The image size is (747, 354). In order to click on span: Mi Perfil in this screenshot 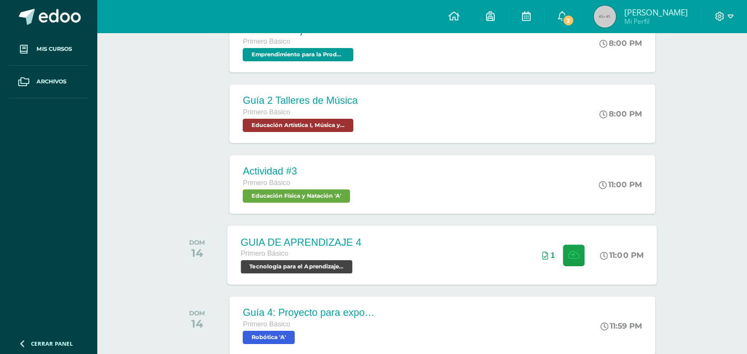, I will do `click(656, 21)`.